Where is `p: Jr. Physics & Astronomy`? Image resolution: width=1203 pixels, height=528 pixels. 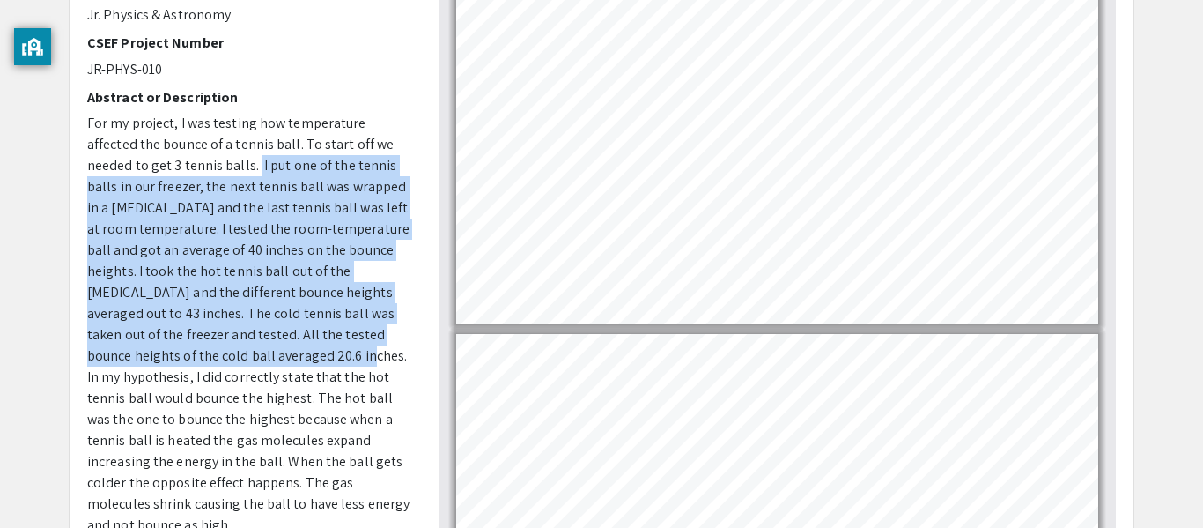
p: Jr. Physics & Astronomy is located at coordinates (249, 15).